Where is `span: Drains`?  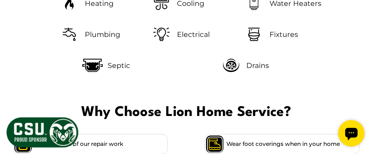 span: Drains is located at coordinates (258, 65).